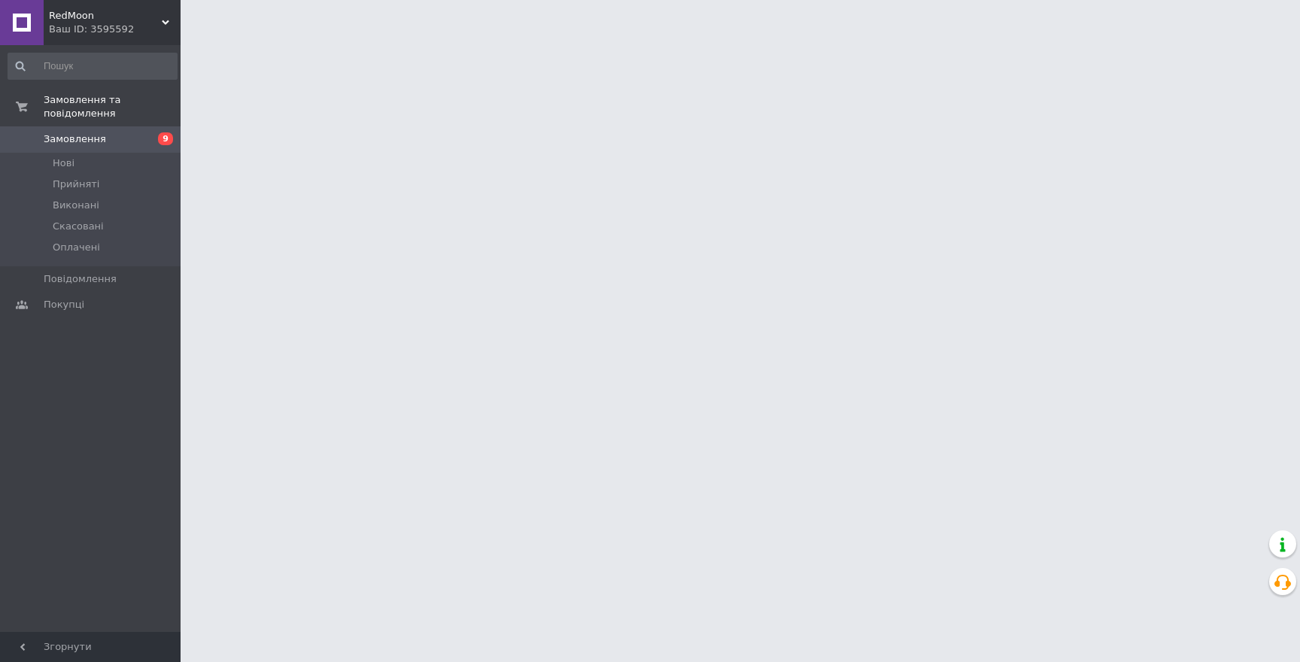 This screenshot has width=1300, height=662. Describe the element at coordinates (114, 29) in the screenshot. I see `div: Ваш ID: 3595592` at that location.